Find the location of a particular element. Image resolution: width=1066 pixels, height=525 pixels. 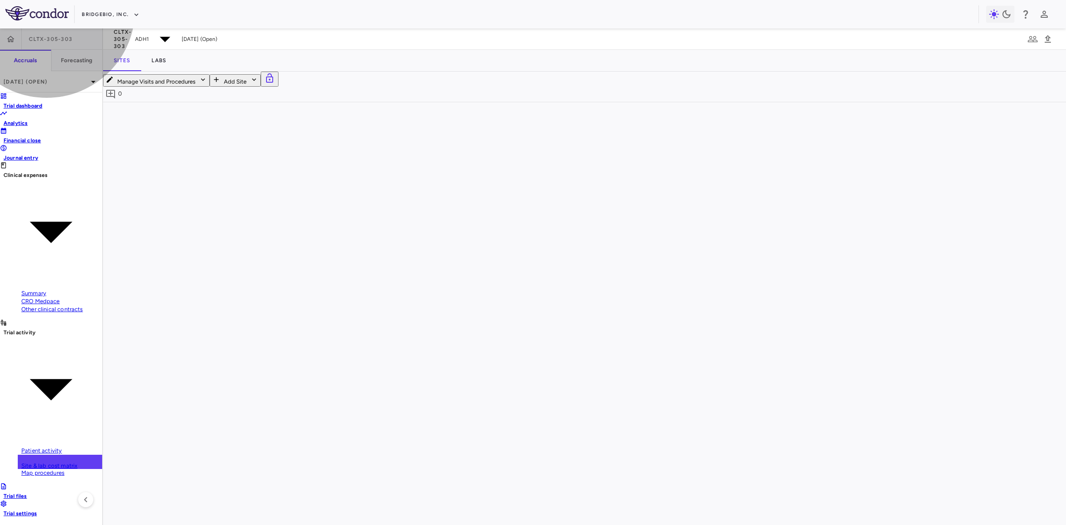

button: Sites is located at coordinates (122, 60).